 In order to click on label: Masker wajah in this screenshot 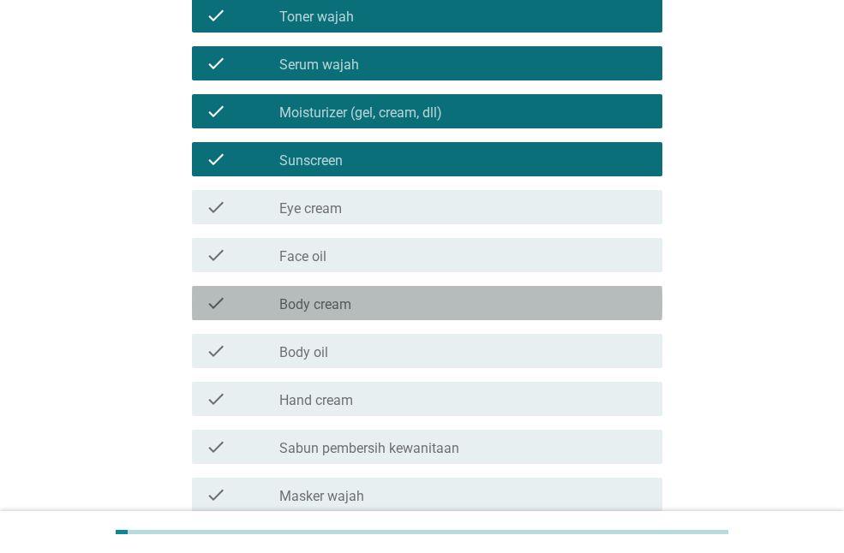, I will do `click(321, 497)`.